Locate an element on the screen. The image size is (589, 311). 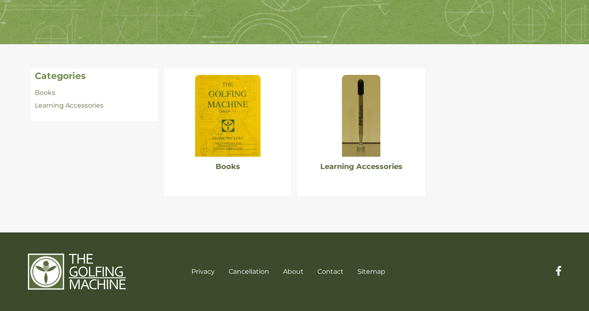
a: Contact is located at coordinates (331, 271).